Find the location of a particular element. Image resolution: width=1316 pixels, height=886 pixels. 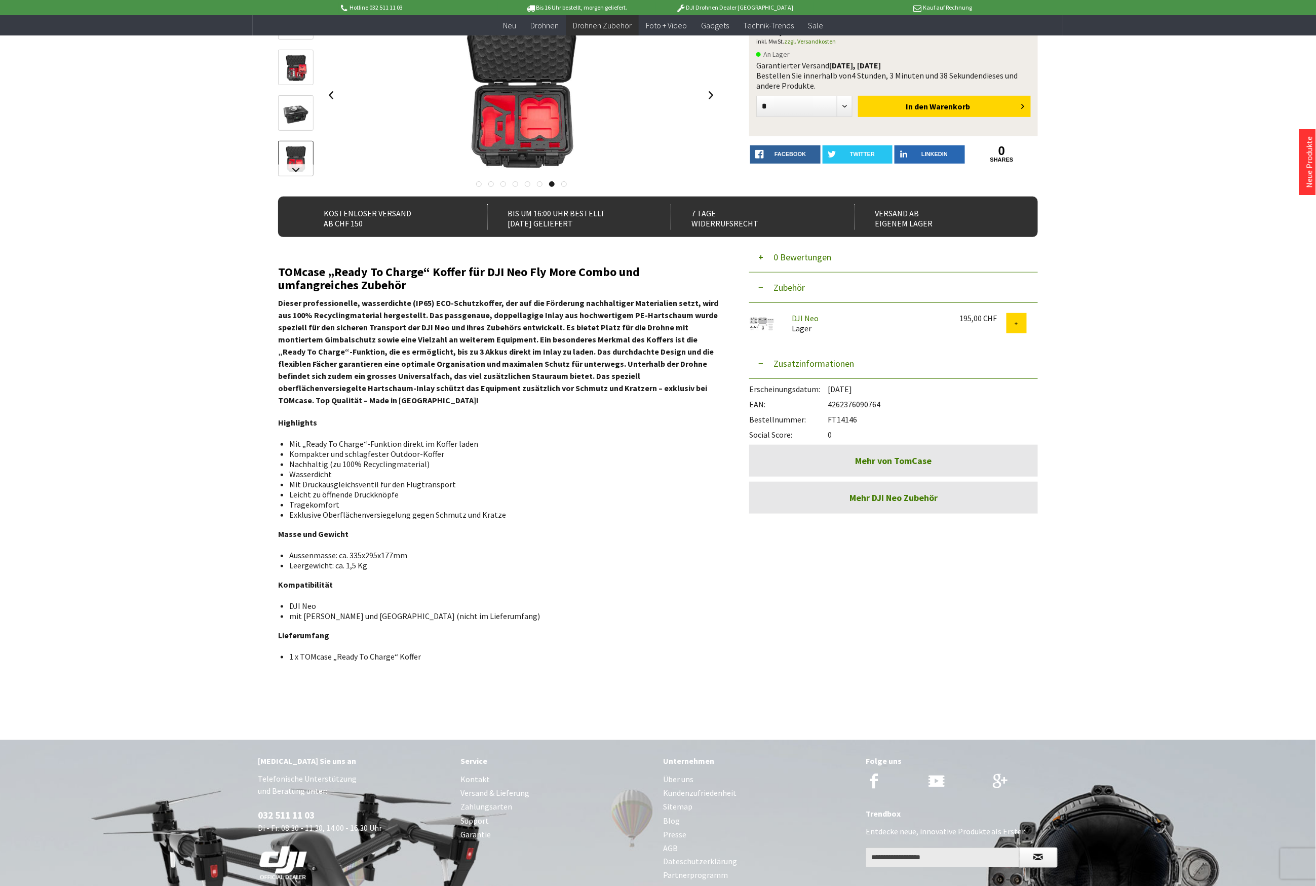

span: Erscheinungsdatum: is located at coordinates (788, 389).